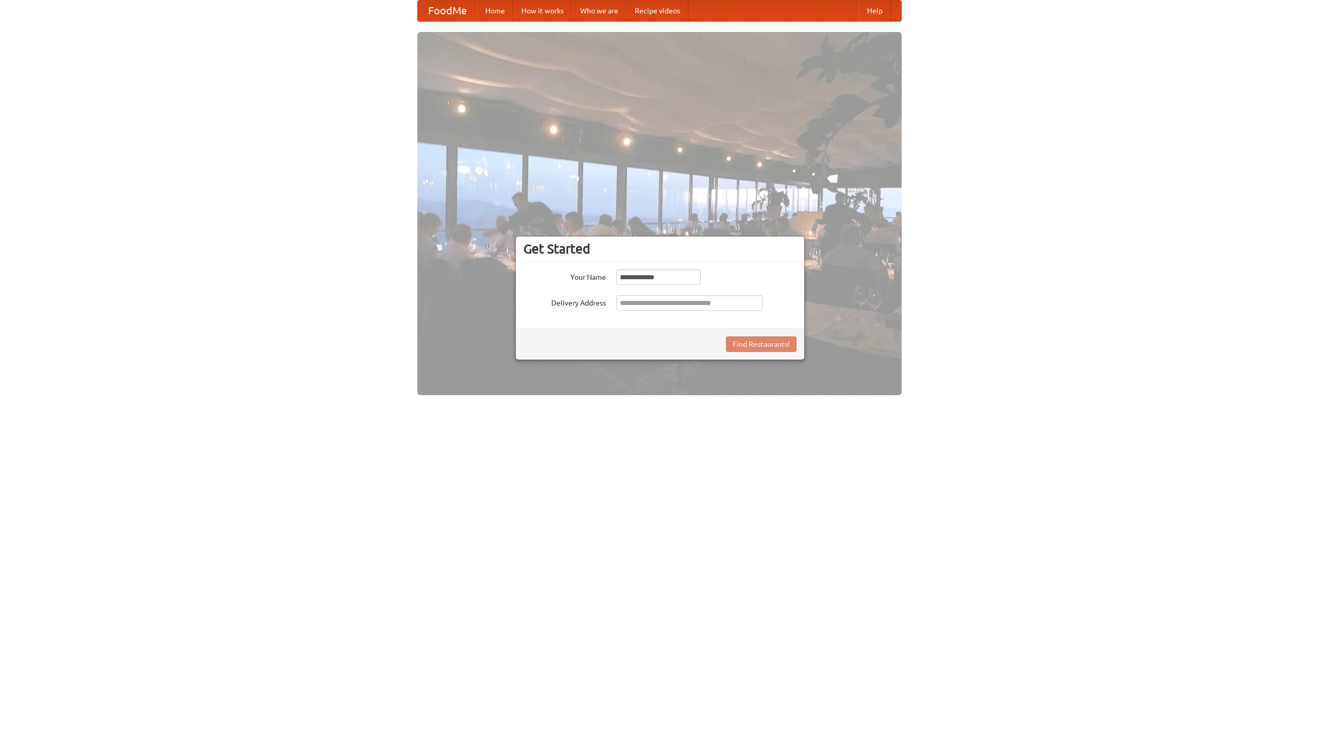 This screenshot has height=729, width=1319. What do you see at coordinates (599, 11) in the screenshot?
I see `a: Who we are` at bounding box center [599, 11].